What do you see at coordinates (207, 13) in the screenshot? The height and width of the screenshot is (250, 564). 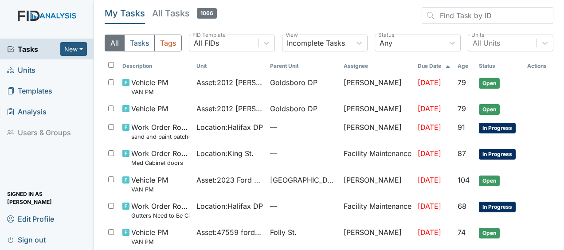 I see `span: 1066` at bounding box center [207, 13].